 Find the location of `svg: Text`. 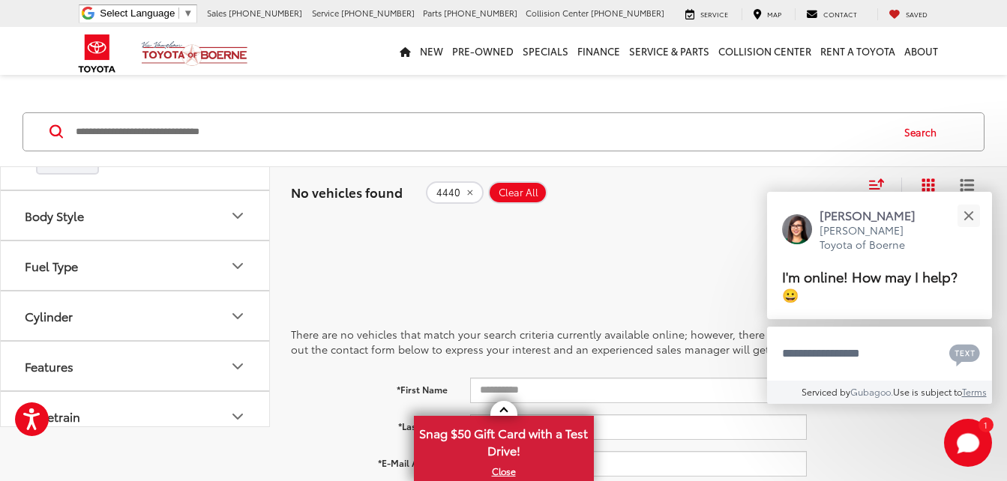

svg: Text is located at coordinates (964, 355).